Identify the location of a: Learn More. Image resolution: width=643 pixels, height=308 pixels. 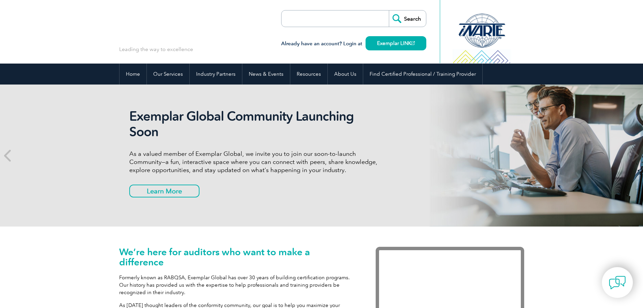
(164, 191).